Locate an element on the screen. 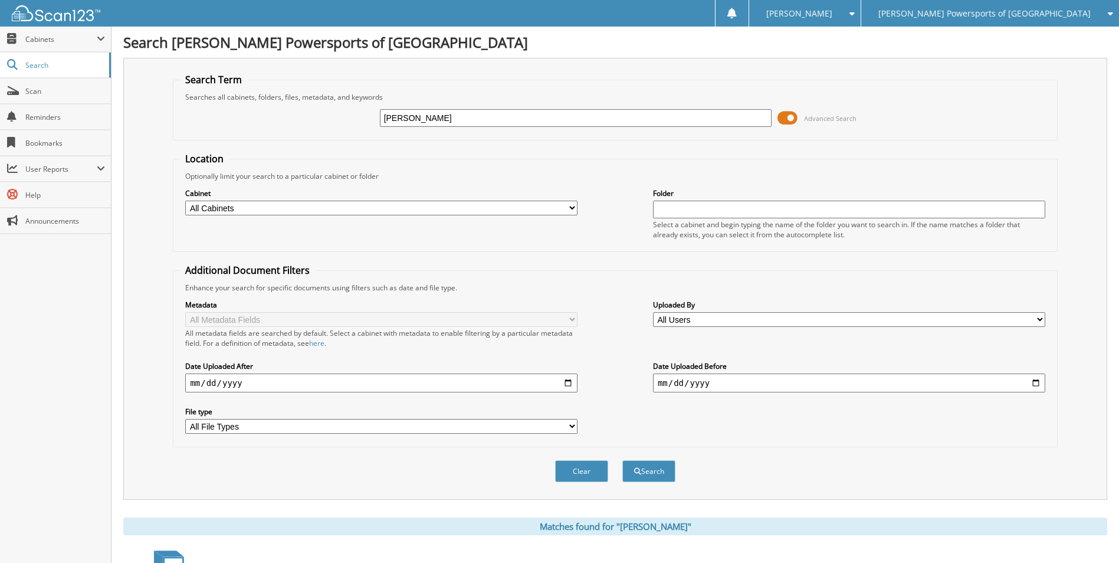 The width and height of the screenshot is (1119, 563). span: Advanced Search is located at coordinates (830, 118).